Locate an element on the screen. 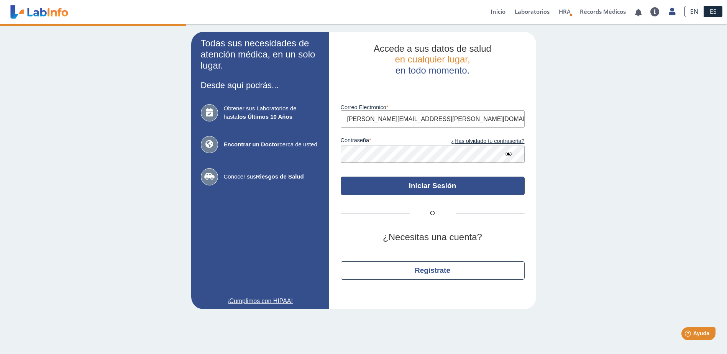  button: Regístrate is located at coordinates (433, 271).